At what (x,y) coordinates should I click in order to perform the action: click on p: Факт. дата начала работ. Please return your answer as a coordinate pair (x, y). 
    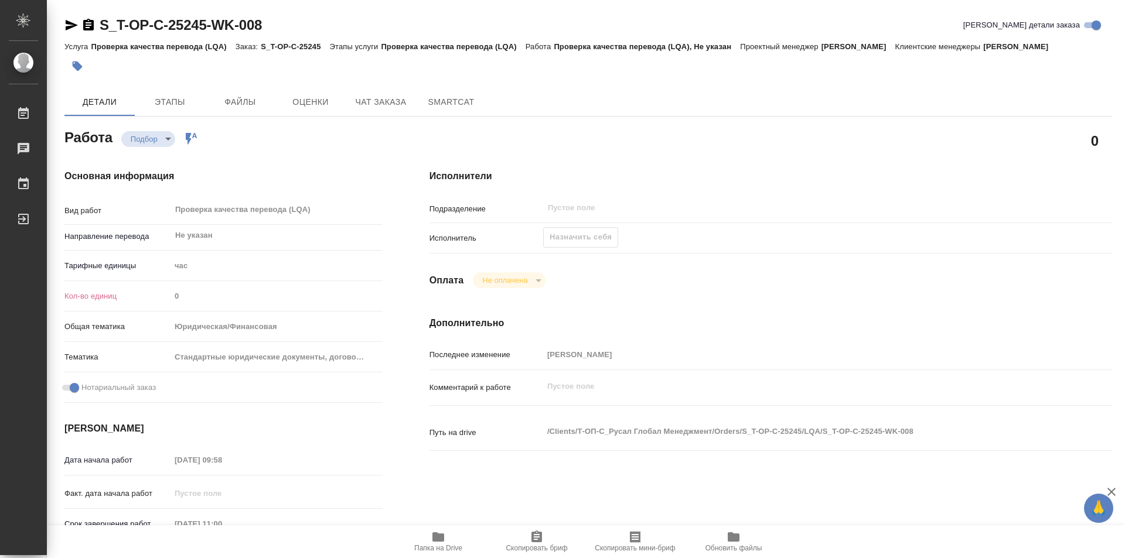
    Looking at the image, I should click on (117, 494).